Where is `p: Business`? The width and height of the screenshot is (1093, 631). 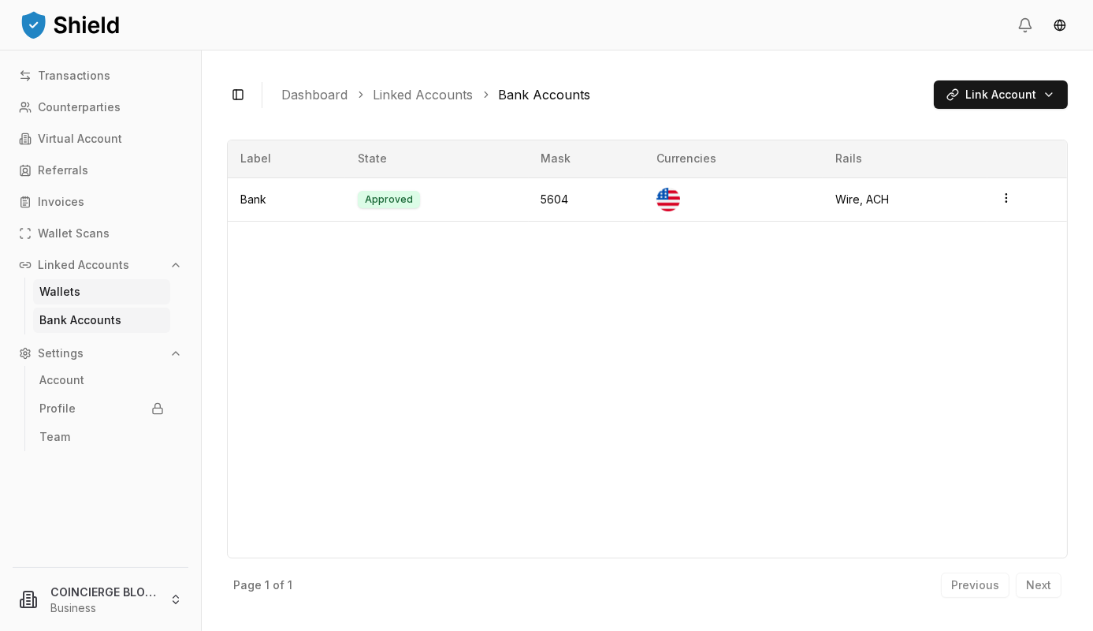 p: Business is located at coordinates (103, 608).